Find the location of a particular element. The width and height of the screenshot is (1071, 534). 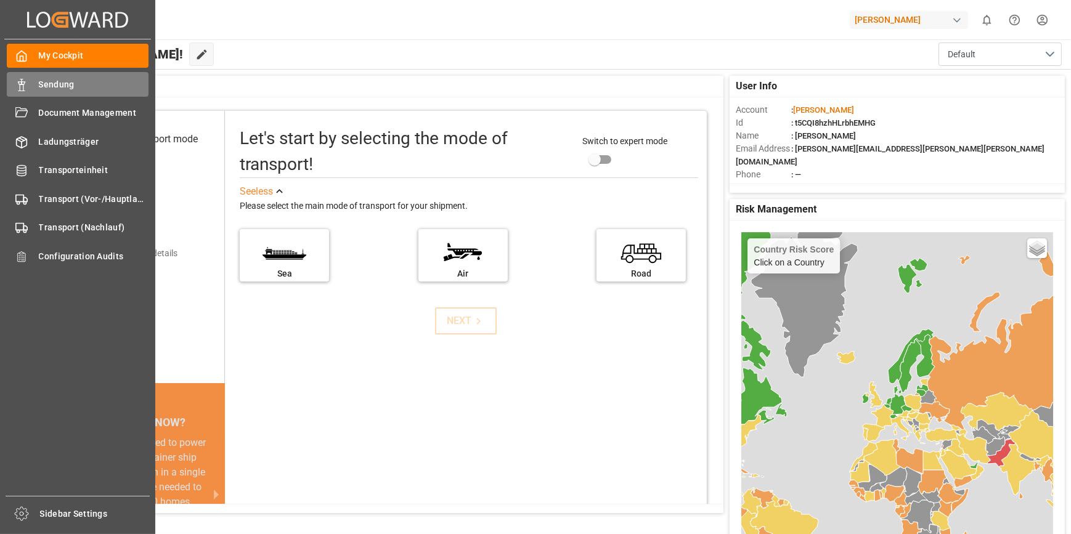

a: Layers is located at coordinates (1037, 248).